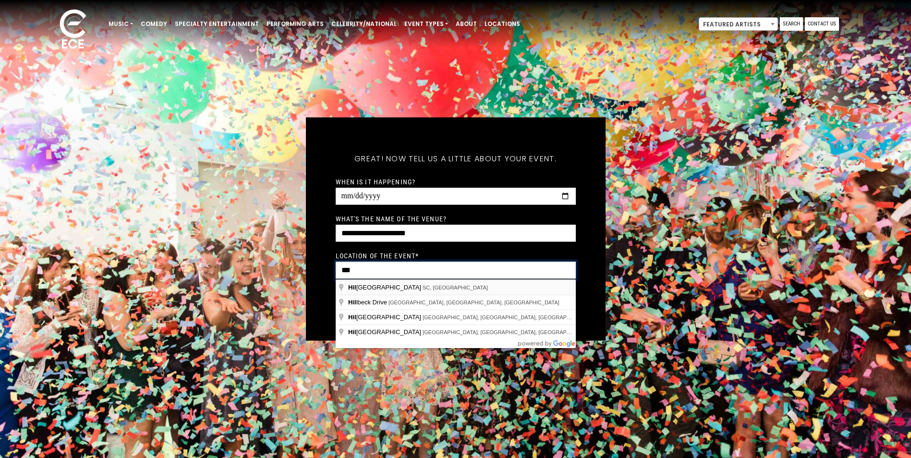 Image resolution: width=911 pixels, height=458 pixels. I want to click on label: Location of the event, so click(377, 256).